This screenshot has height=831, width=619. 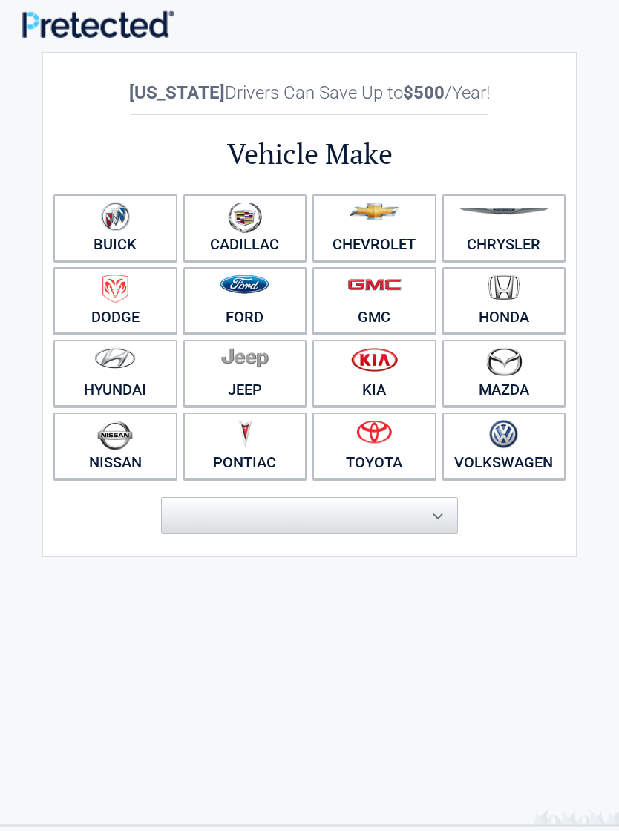 What do you see at coordinates (309, 93) in the screenshot?
I see `h2: Drivers Can Save Up to /Year` at bounding box center [309, 93].